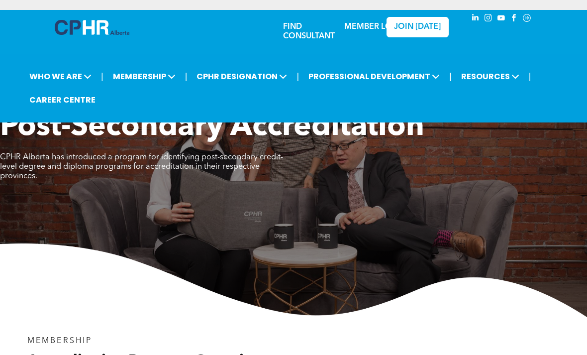  What do you see at coordinates (475, 19) in the screenshot?
I see `a: linkedin` at bounding box center [475, 19].